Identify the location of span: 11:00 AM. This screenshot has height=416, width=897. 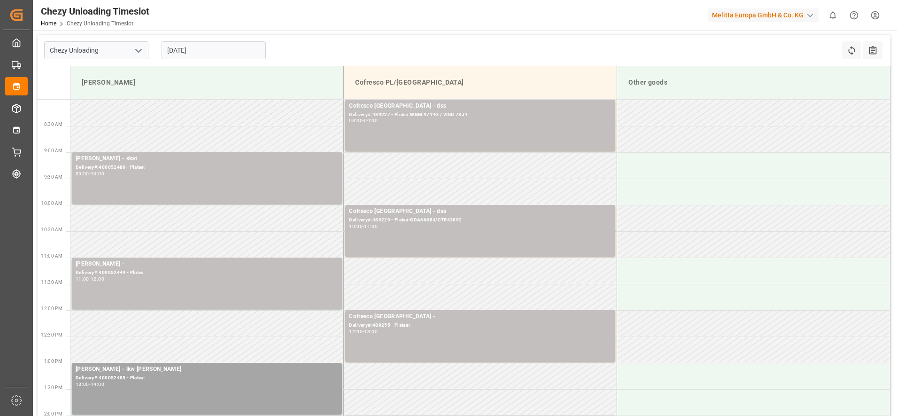
(52, 256).